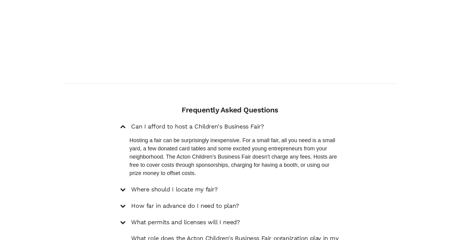  What do you see at coordinates (174, 190) in the screenshot?
I see `h5: Where should I locate my fair?` at bounding box center [174, 190].